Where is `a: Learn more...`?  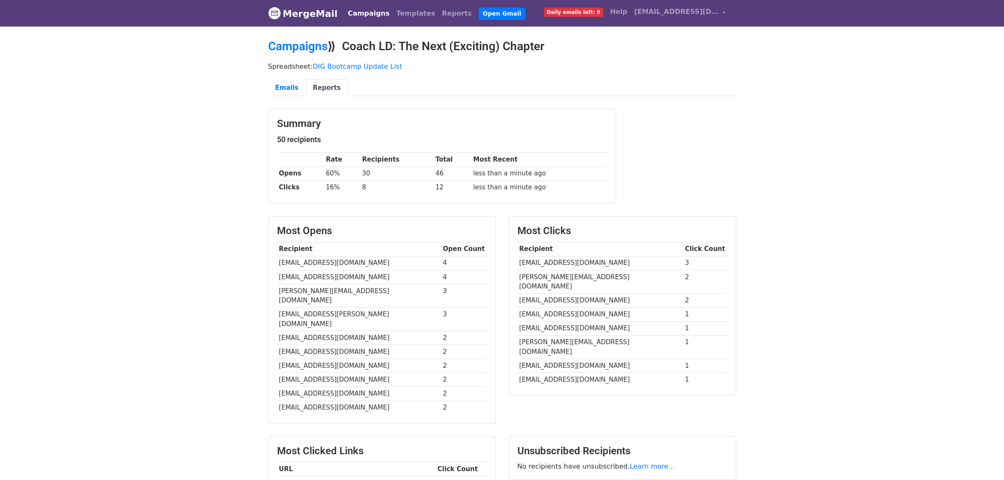 a: Learn more... is located at coordinates (653, 466).